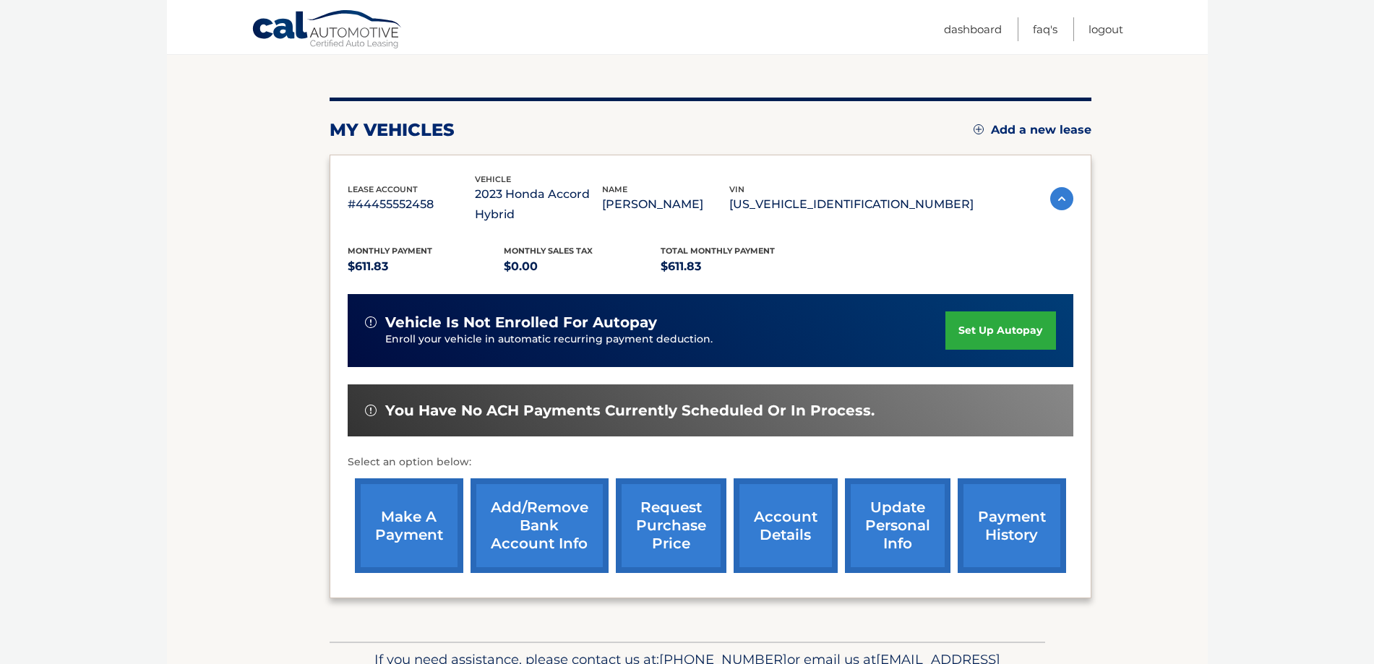 This screenshot has height=664, width=1374. I want to click on a: Add a new lease, so click(1032, 130).